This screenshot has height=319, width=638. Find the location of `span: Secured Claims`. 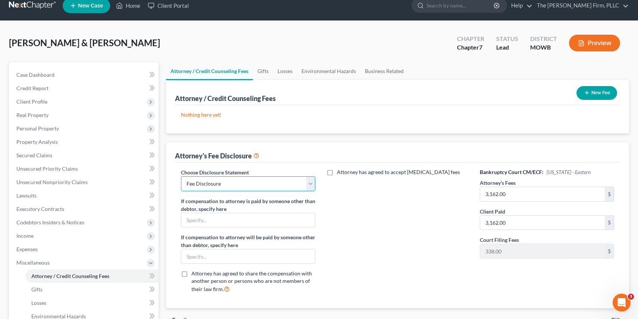

span: Secured Claims is located at coordinates (34, 155).